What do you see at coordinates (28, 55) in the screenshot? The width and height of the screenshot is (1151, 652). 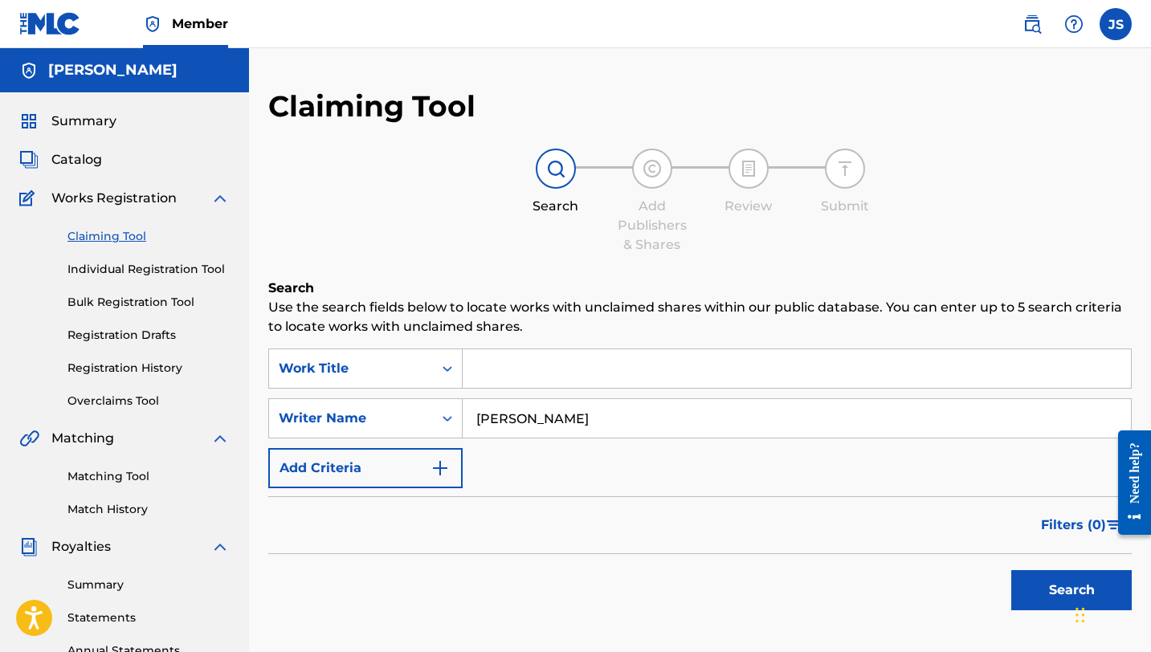 I see `div: Need help?` at bounding box center [28, 55].